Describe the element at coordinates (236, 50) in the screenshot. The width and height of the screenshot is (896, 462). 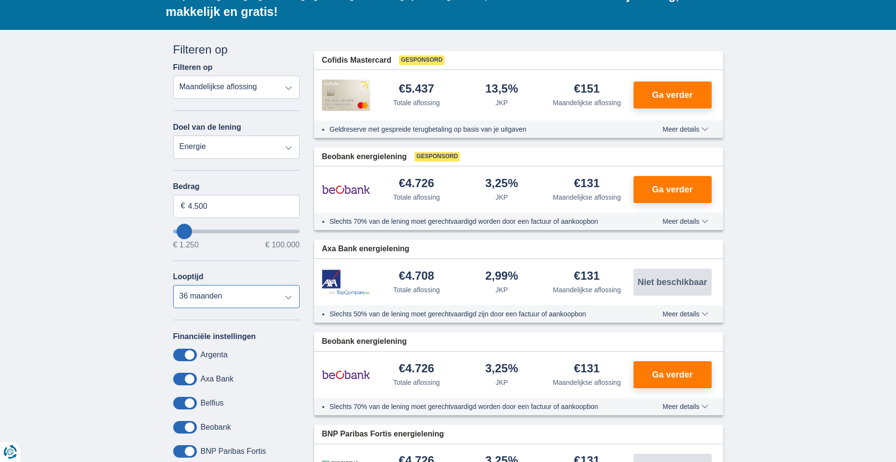
I see `div: Filteren op` at that location.